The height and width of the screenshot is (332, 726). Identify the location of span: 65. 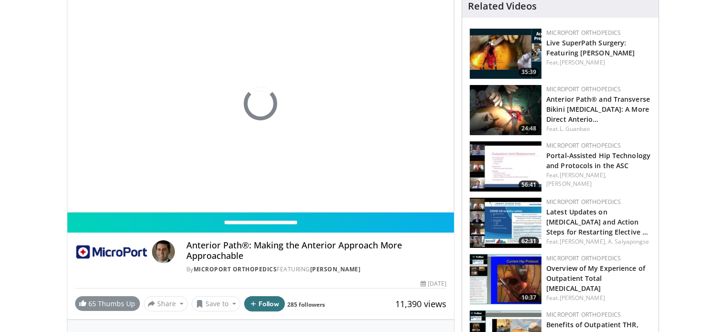
(93, 303).